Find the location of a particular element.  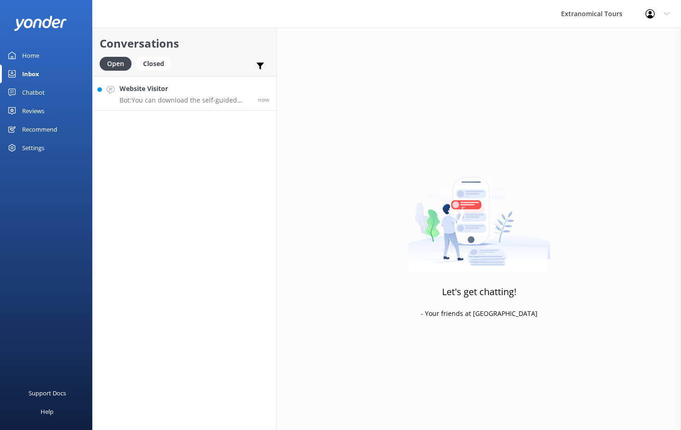

a: Website VisitorBot:You can download the self-guided audio tours by following these steps: 1. Inst... is located at coordinates (185, 93).